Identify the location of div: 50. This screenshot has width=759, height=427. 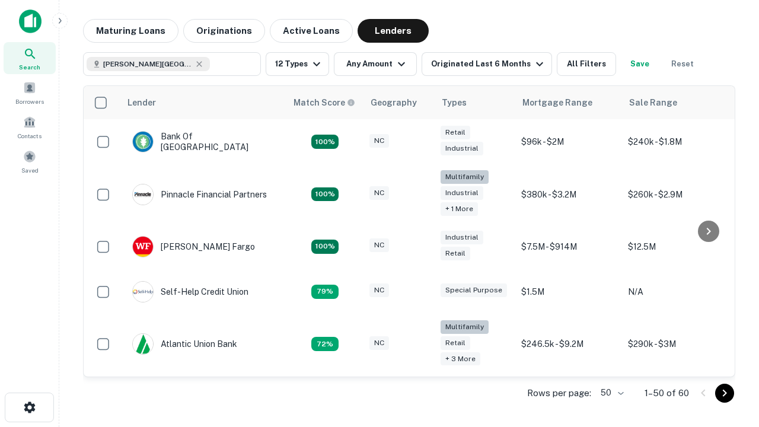
(611, 393).